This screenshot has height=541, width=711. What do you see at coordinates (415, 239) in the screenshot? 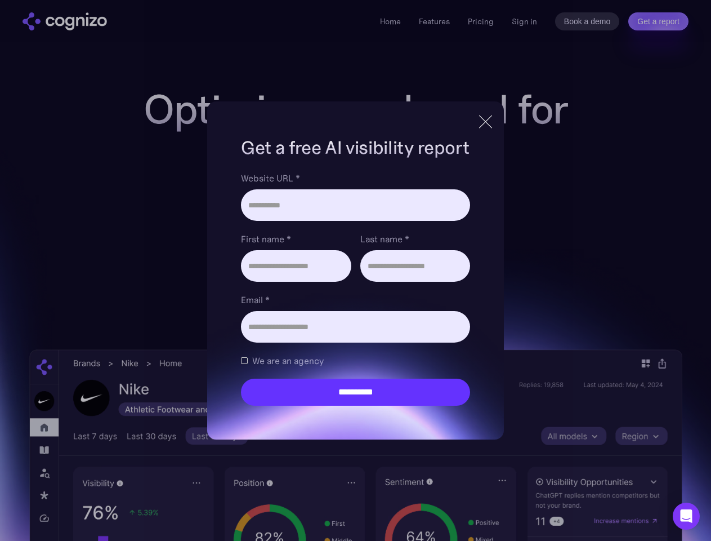
I see `label: Last name *` at bounding box center [415, 239].